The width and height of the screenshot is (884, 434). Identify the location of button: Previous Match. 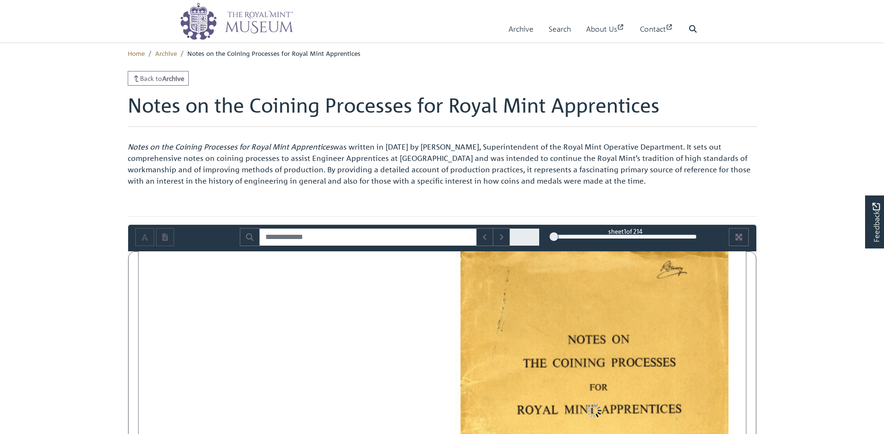
(485, 237).